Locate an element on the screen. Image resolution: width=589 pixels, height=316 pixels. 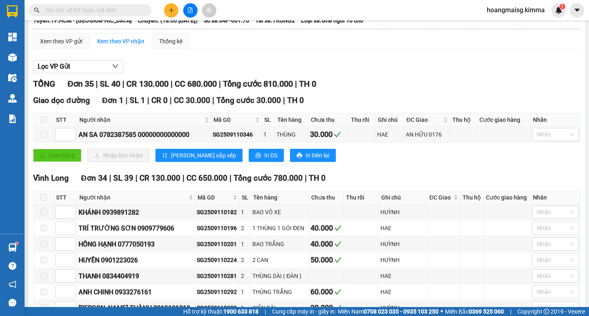
div: THANH 0834404919 is located at coordinates (136, 276).